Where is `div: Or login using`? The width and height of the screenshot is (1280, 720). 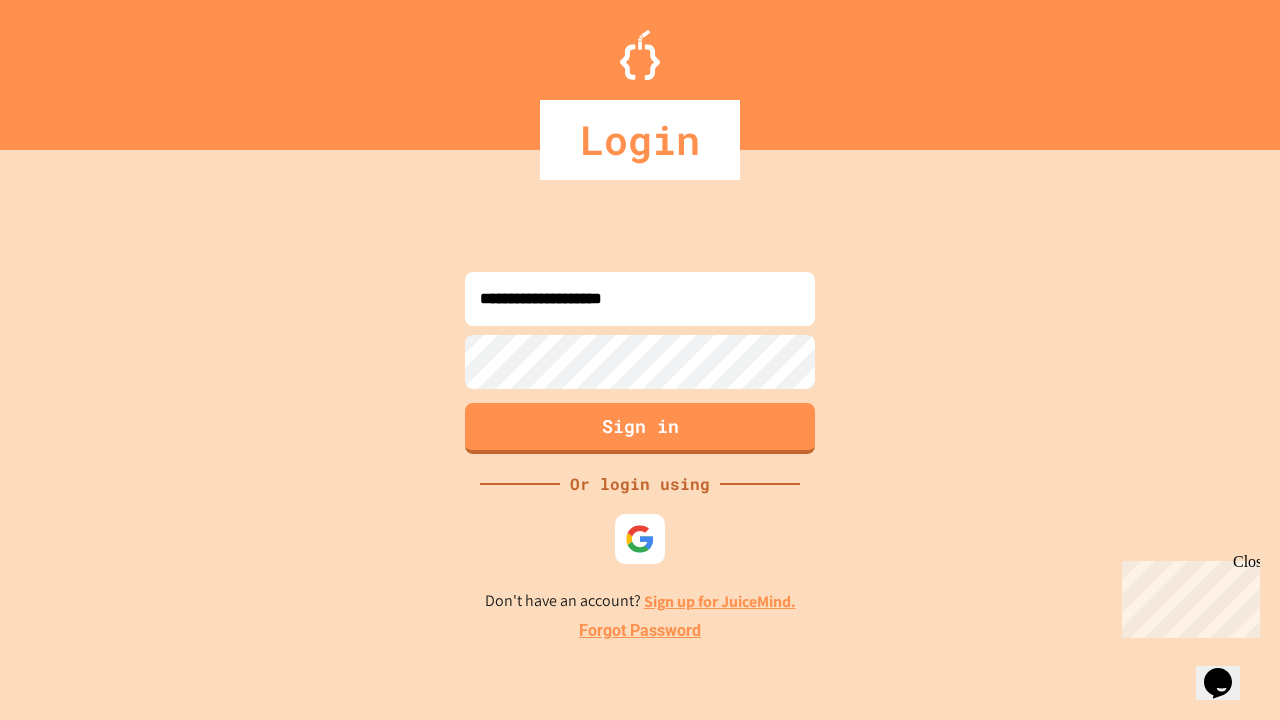
div: Or login using is located at coordinates (640, 484).